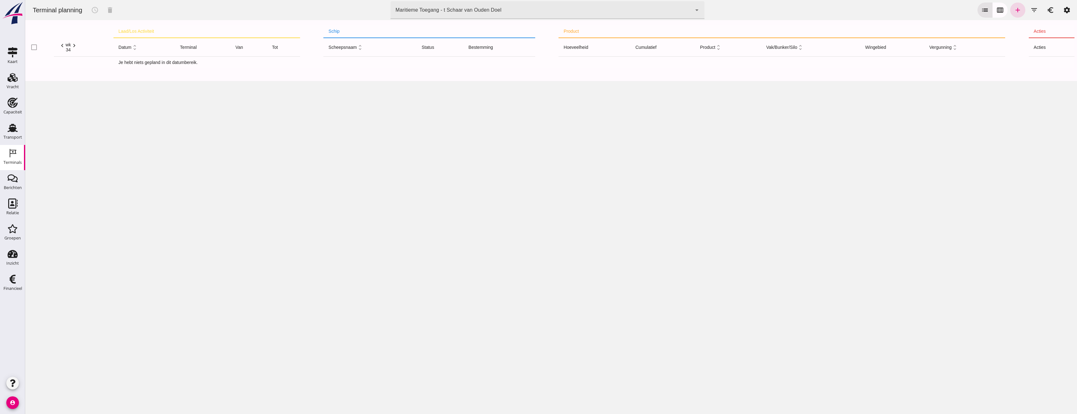  I want to click on i: account_circle, so click(13, 403).